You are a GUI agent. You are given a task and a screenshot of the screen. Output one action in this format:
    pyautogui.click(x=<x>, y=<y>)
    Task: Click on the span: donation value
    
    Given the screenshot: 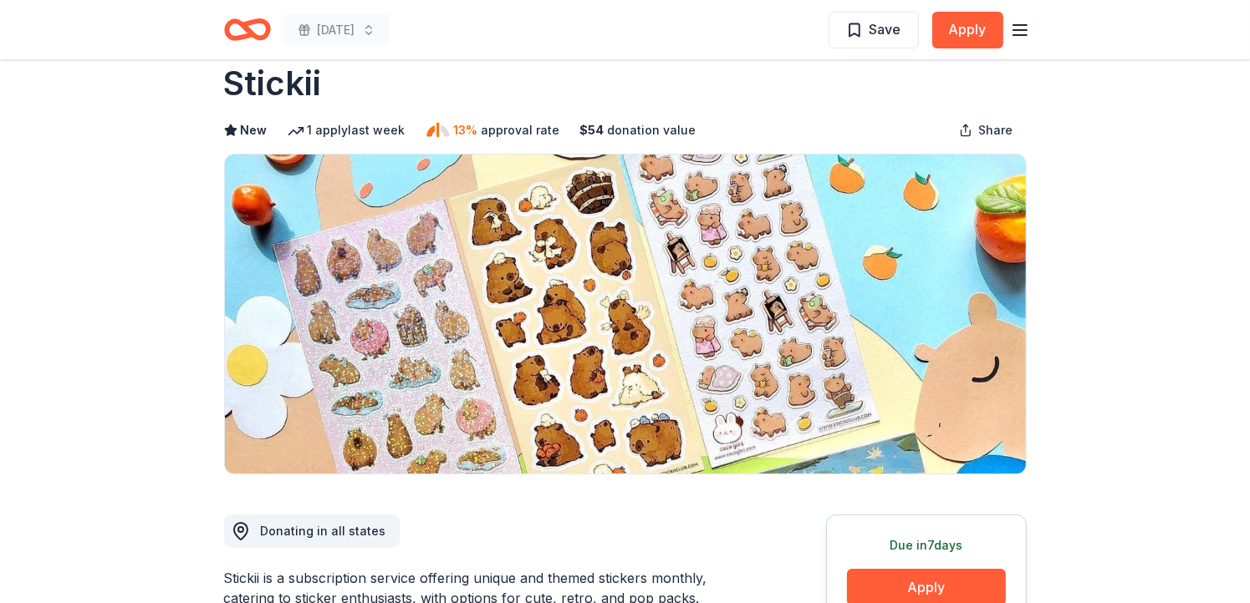 What is the action you would take?
    pyautogui.click(x=652, y=130)
    